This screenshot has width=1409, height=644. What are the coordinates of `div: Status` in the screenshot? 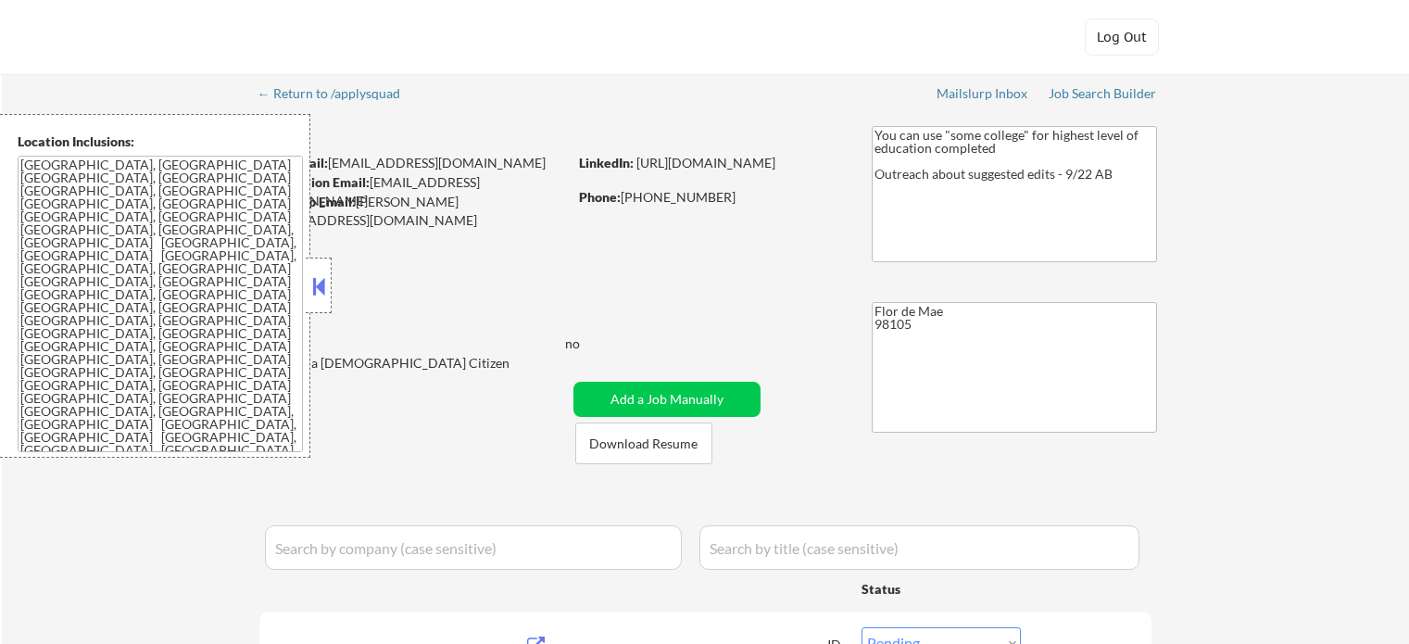 It's located at (941, 588).